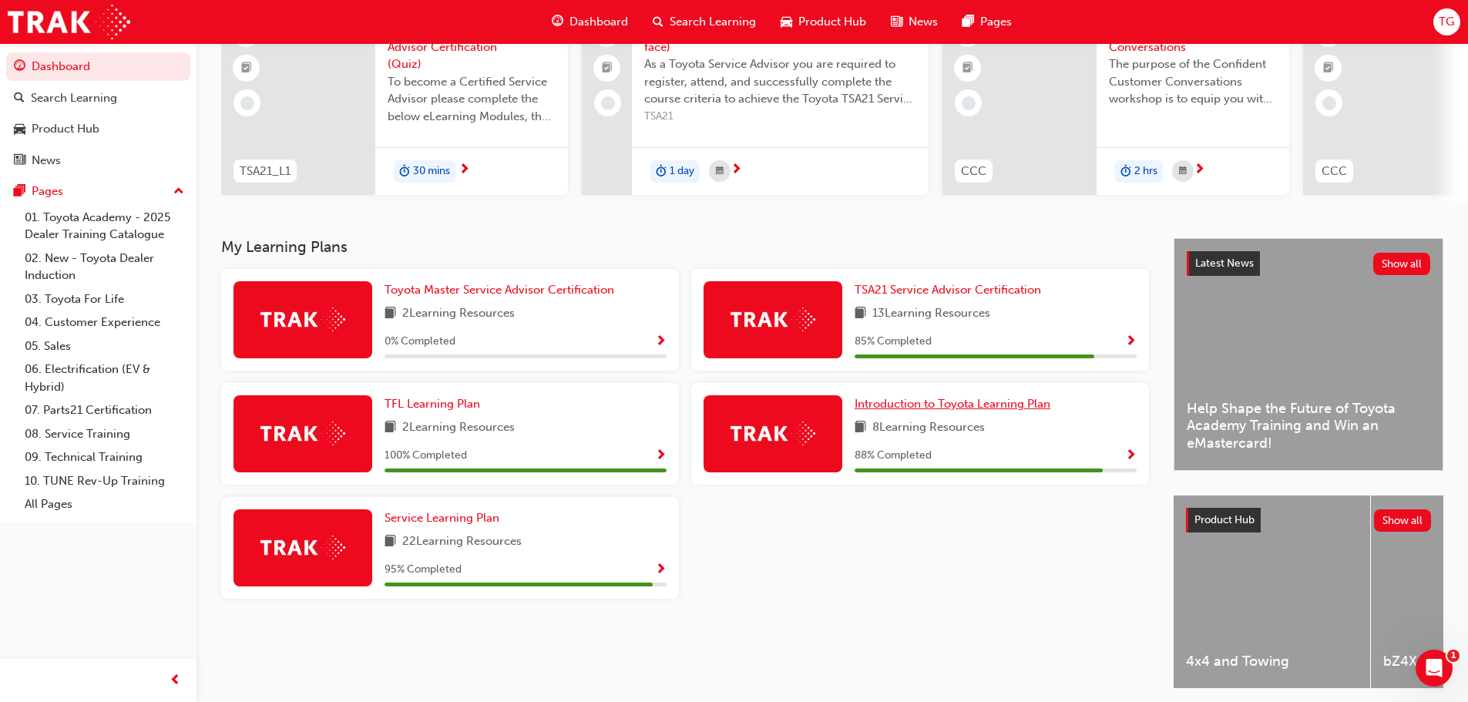 The height and width of the screenshot is (702, 1468). Describe the element at coordinates (436, 404) in the screenshot. I see `a: TFL Learning Plan` at that location.